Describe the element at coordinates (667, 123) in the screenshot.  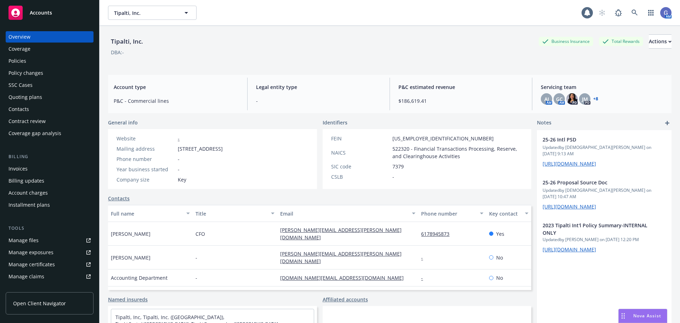
I see `a: add` at that location.